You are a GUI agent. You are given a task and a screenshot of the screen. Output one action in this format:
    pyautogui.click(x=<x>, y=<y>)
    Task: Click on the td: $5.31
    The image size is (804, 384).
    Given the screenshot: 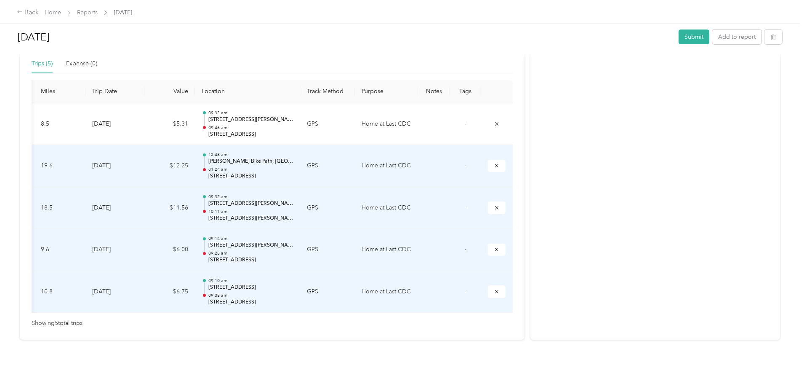 What is the action you would take?
    pyautogui.click(x=170, y=124)
    